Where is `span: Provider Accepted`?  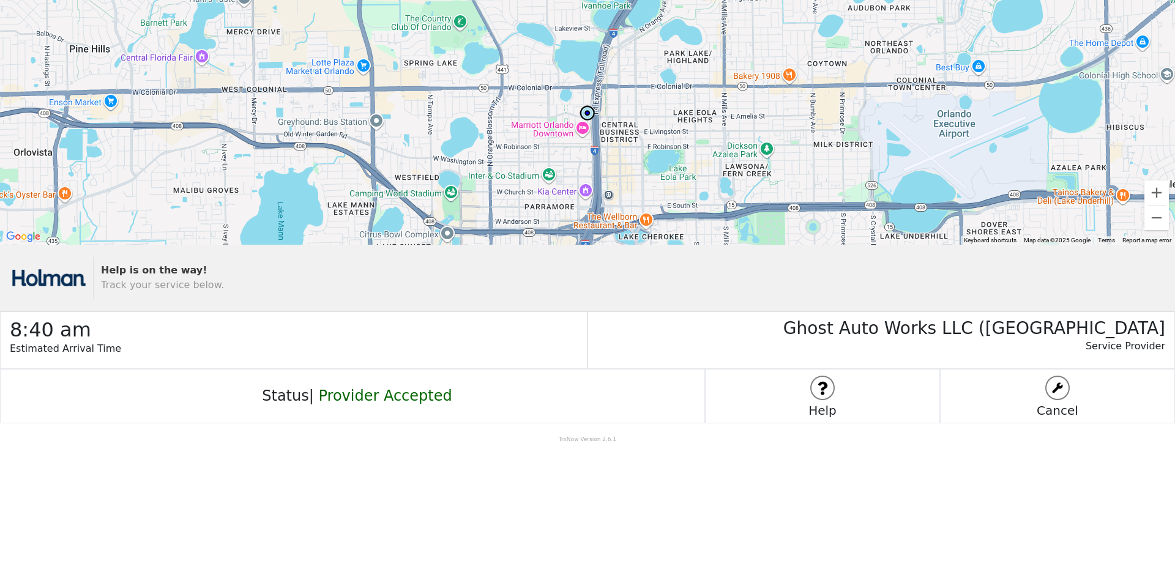 span: Provider Accepted is located at coordinates (385, 396).